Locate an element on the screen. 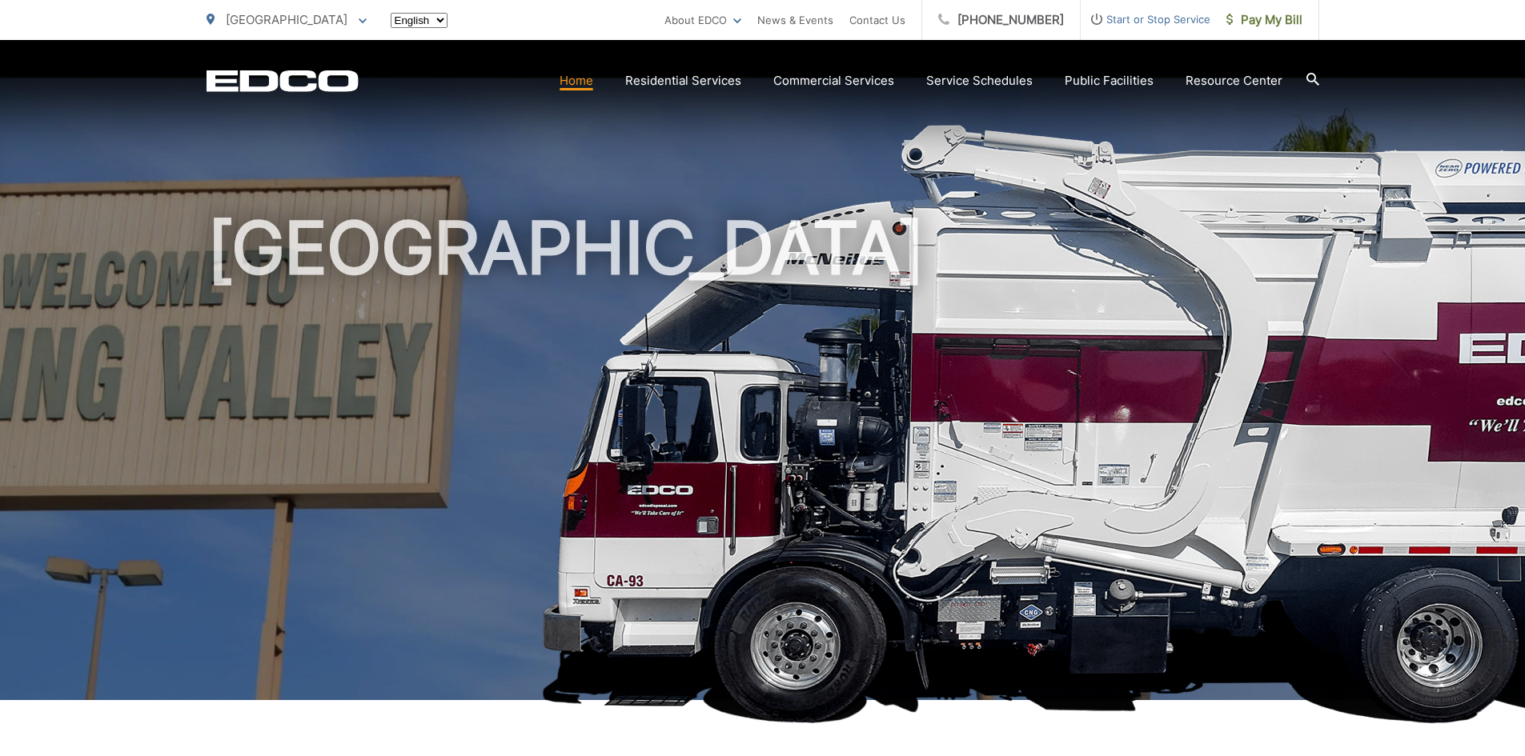 This screenshot has height=756, width=1525. a: Home is located at coordinates (576, 81).